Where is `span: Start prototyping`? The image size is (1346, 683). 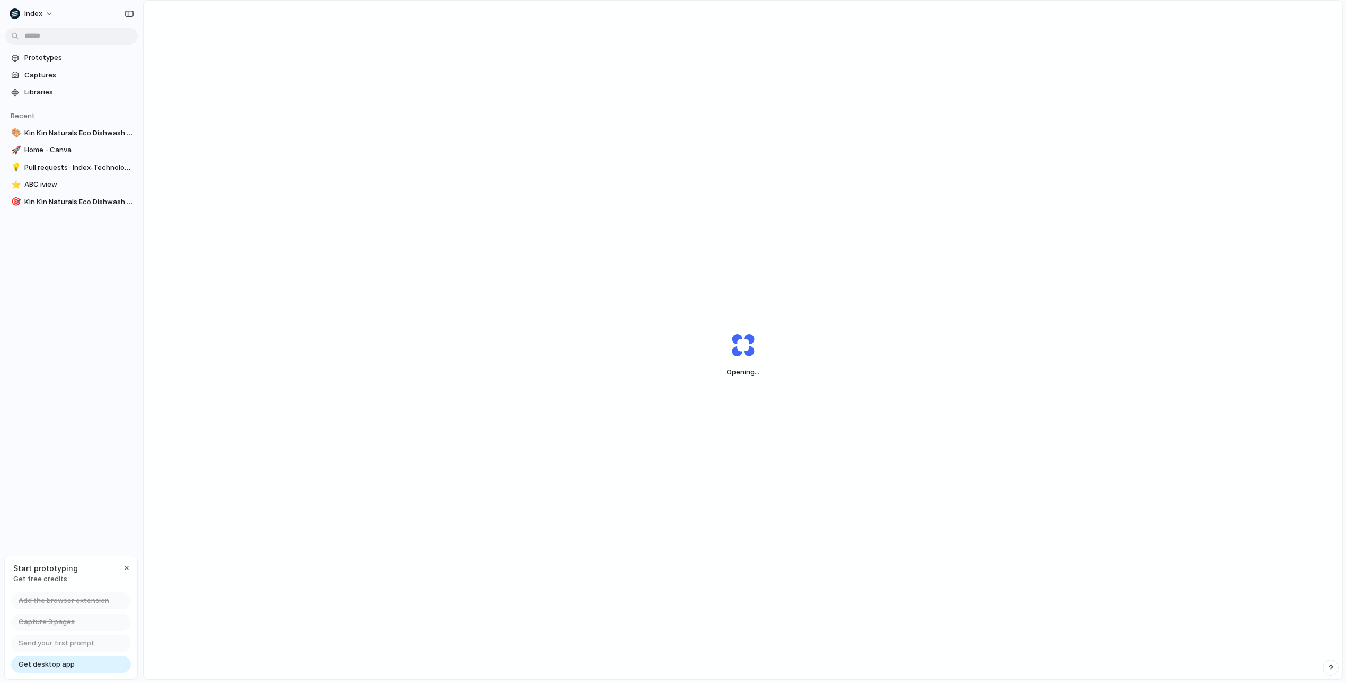
span: Start prototyping is located at coordinates (46, 568).